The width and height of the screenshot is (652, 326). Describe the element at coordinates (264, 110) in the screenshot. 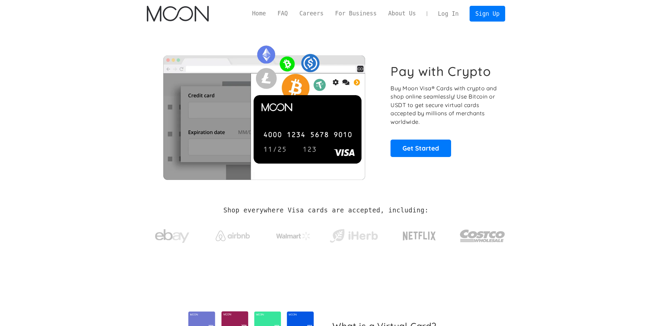

I see `img: Moon Cards let you spend your crypto anywhere Visa is accepted.` at that location.